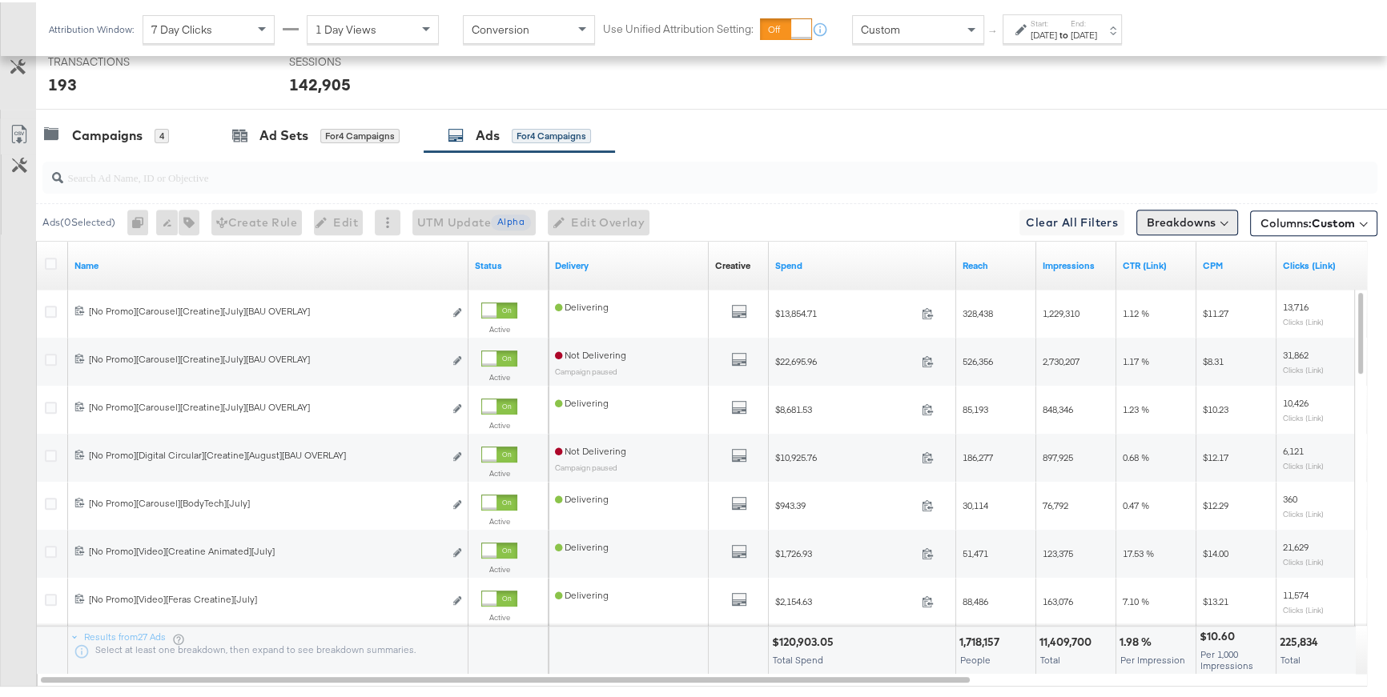  What do you see at coordinates (982, 640) in the screenshot?
I see `div: 1,718,157` at bounding box center [982, 640].